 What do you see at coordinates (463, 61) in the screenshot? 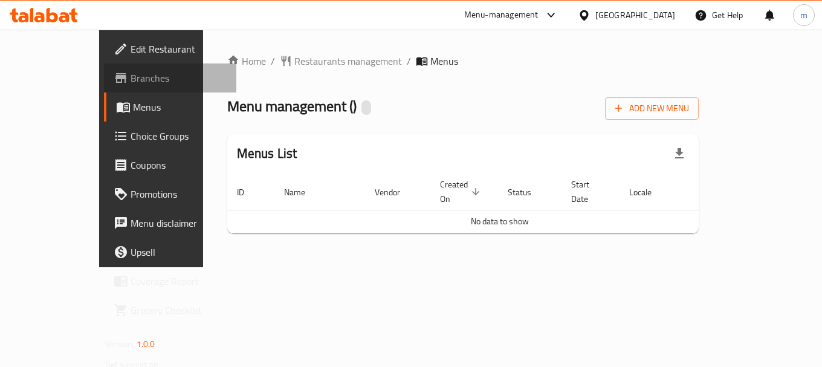
I see `nav: breadcrumb` at bounding box center [463, 61].